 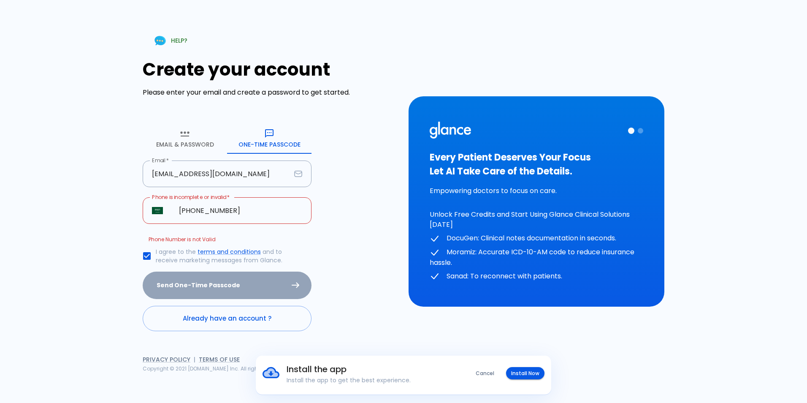 I want to click on button: One-Time Passcode, so click(x=269, y=138).